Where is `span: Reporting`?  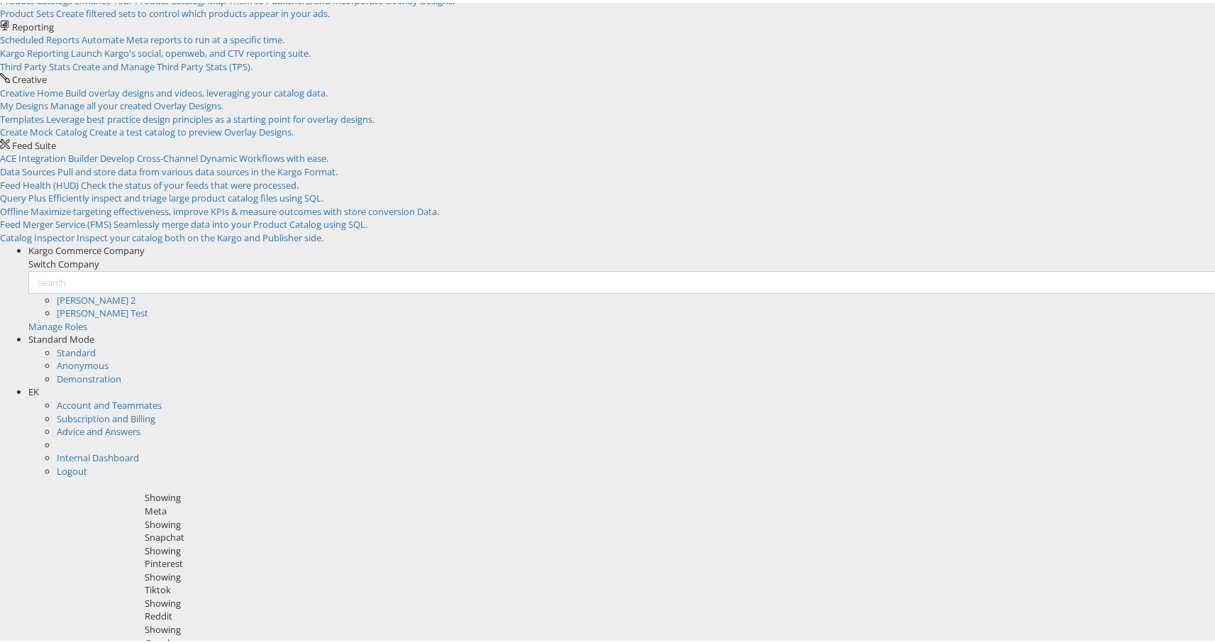
span: Reporting is located at coordinates (33, 24).